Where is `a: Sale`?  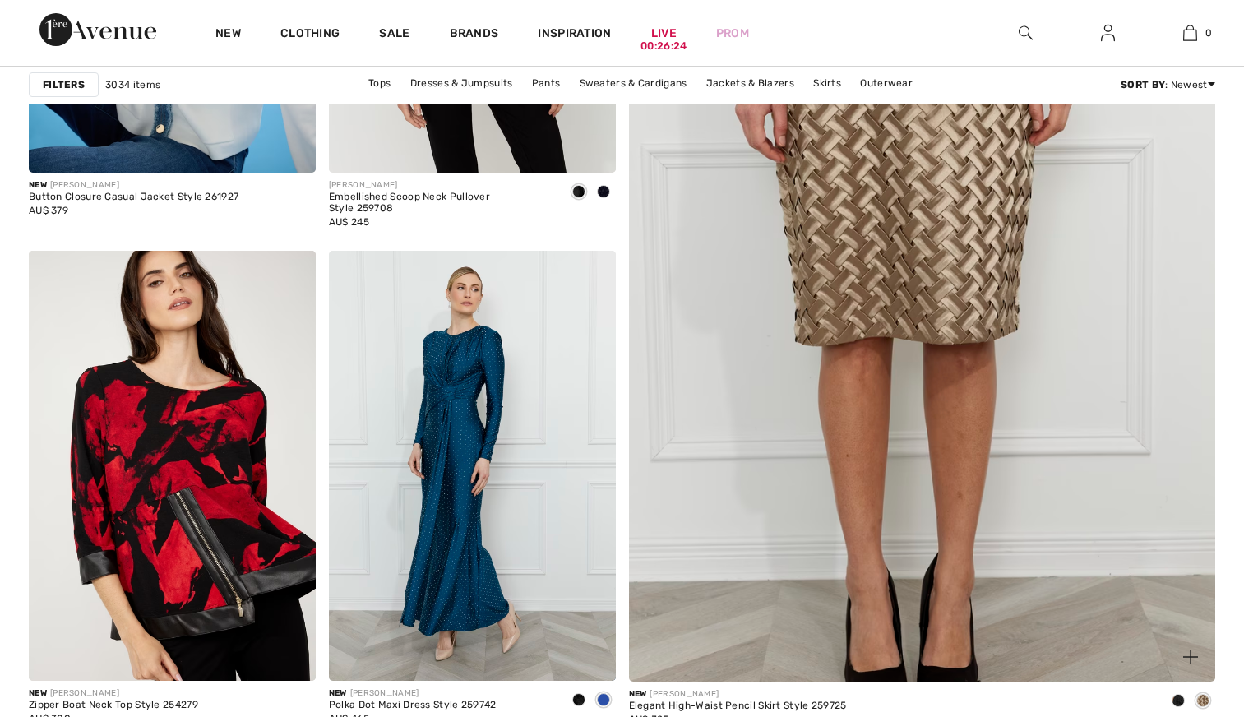 a: Sale is located at coordinates (394, 35).